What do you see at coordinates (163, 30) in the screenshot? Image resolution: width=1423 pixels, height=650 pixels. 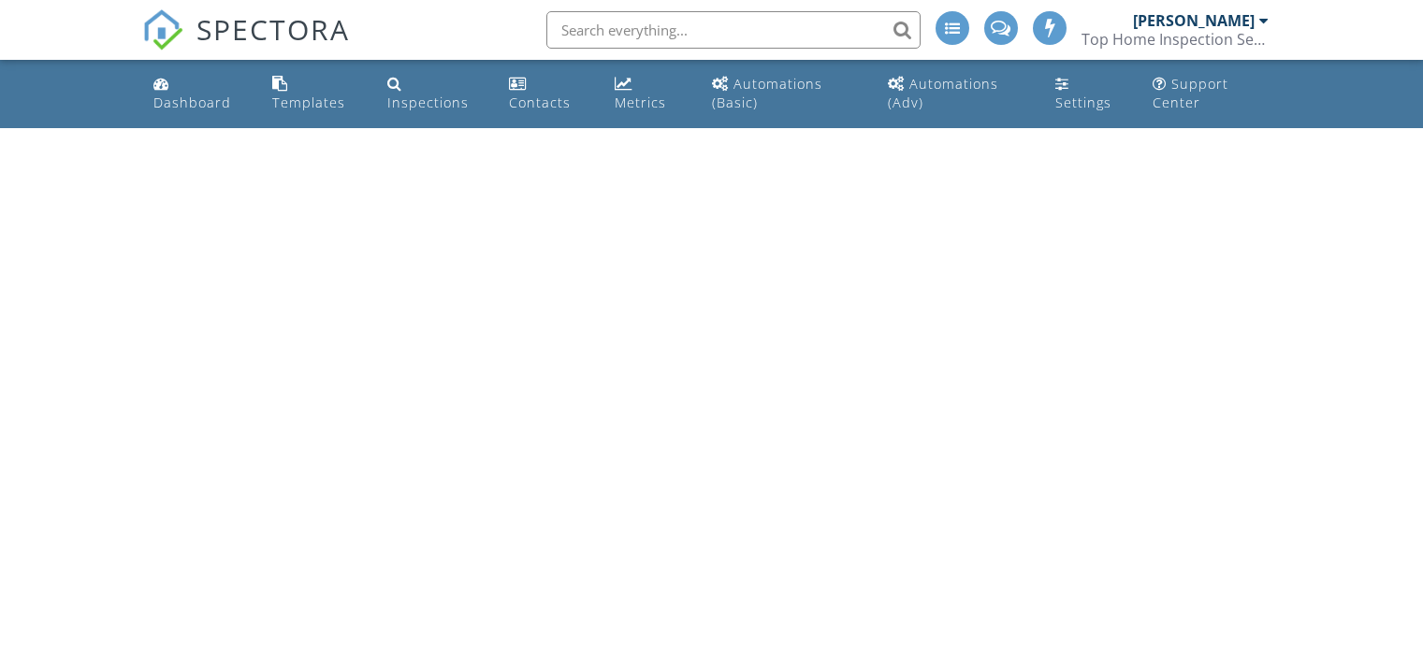 I see `img: The Best Home Inspection Software - Spectora` at bounding box center [163, 30].